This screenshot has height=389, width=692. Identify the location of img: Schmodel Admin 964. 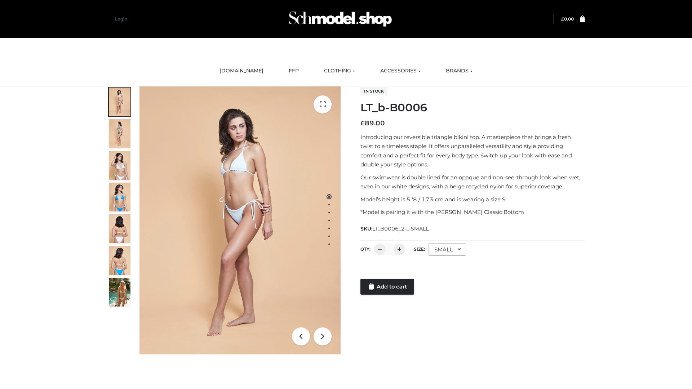
(340, 19).